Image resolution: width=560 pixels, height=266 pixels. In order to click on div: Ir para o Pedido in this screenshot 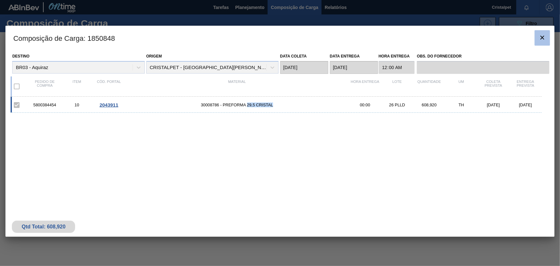, I will do `click(109, 105)`.